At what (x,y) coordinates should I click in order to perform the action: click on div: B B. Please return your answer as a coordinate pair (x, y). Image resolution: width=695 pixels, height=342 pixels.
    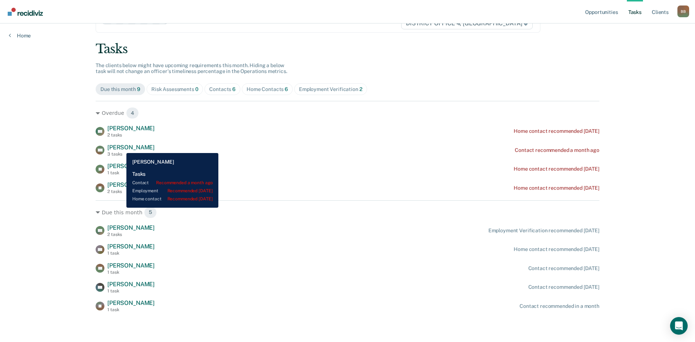
    Looking at the image, I should click on (684, 11).